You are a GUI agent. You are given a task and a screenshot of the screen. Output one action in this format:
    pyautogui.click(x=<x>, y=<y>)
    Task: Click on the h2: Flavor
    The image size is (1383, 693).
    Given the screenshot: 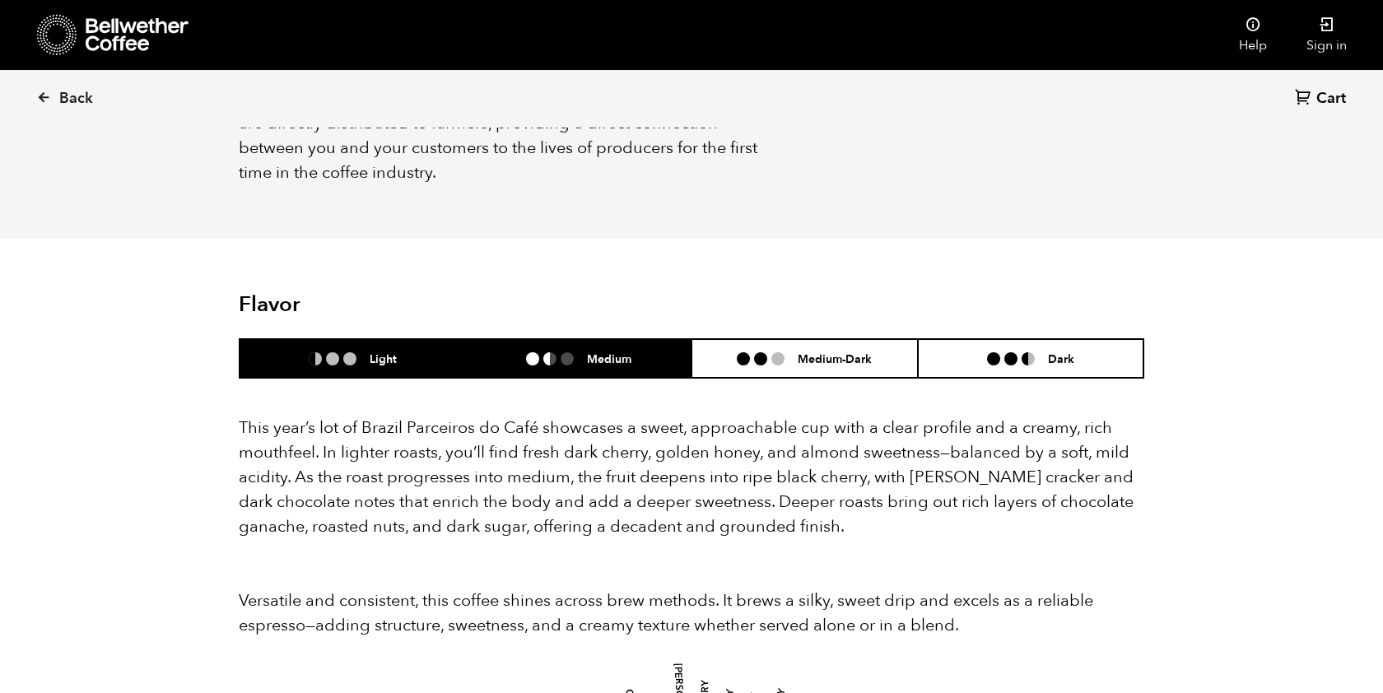 What is the action you would take?
    pyautogui.click(x=389, y=305)
    